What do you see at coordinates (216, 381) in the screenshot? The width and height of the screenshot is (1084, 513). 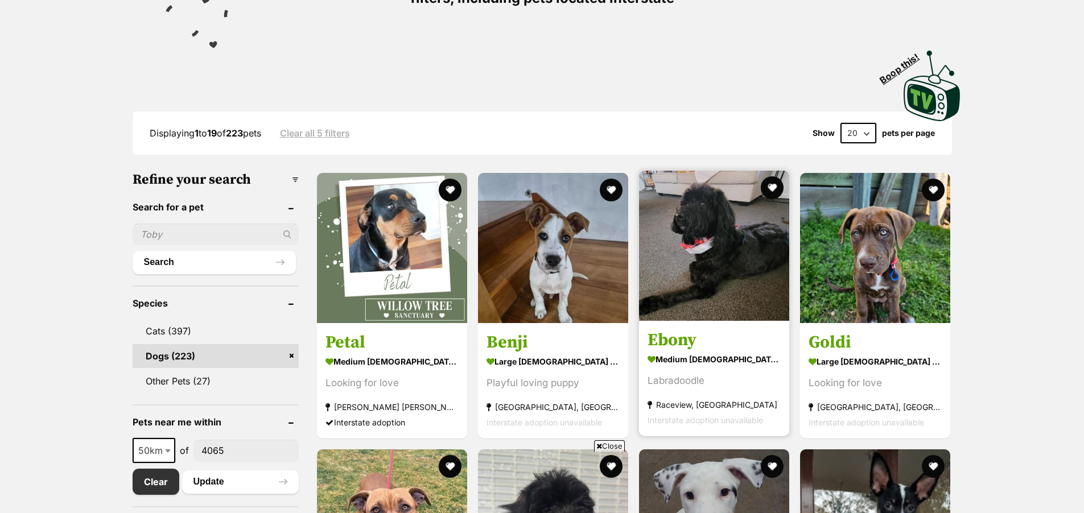 I see `a: Other Pets (27)` at bounding box center [216, 381].